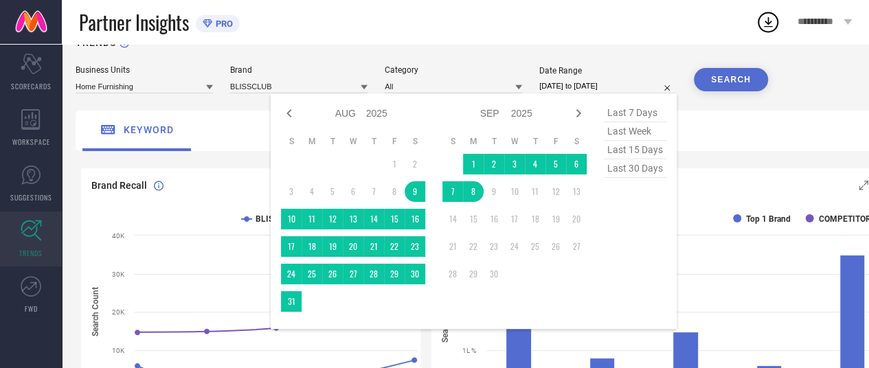 The image size is (869, 368). I want to click on td: Sun Aug 24 2025, so click(291, 274).